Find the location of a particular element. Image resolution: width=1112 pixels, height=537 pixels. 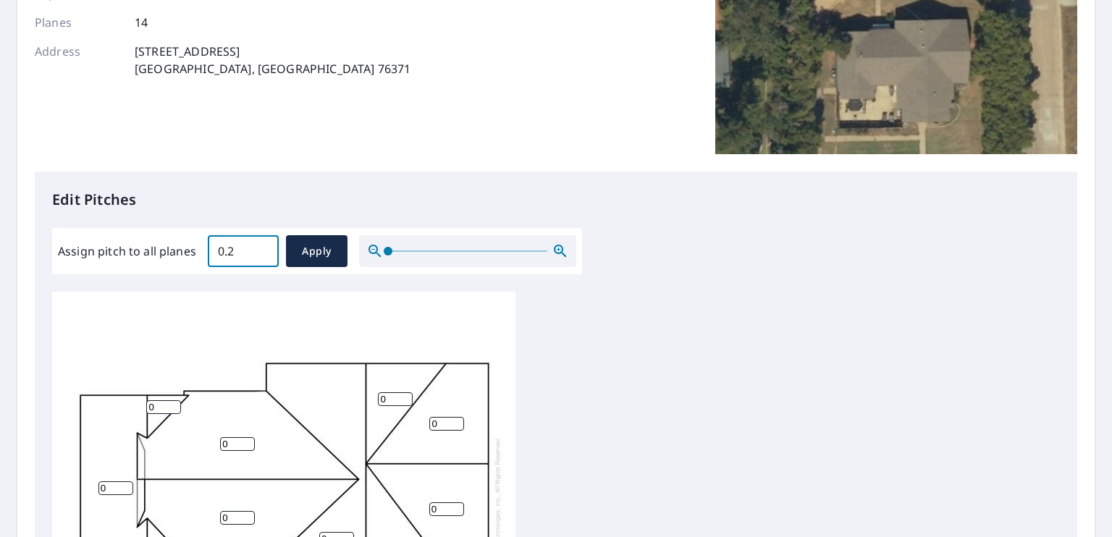

button: Apply is located at coordinates (316, 251).